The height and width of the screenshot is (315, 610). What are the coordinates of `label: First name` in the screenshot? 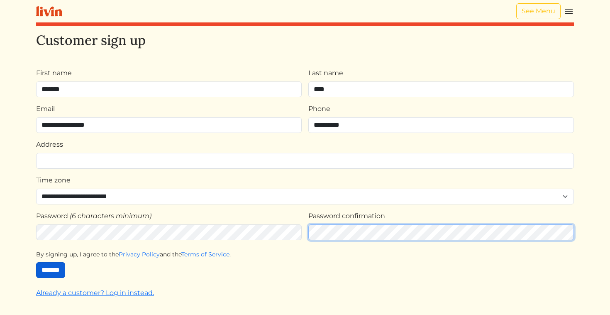 It's located at (54, 73).